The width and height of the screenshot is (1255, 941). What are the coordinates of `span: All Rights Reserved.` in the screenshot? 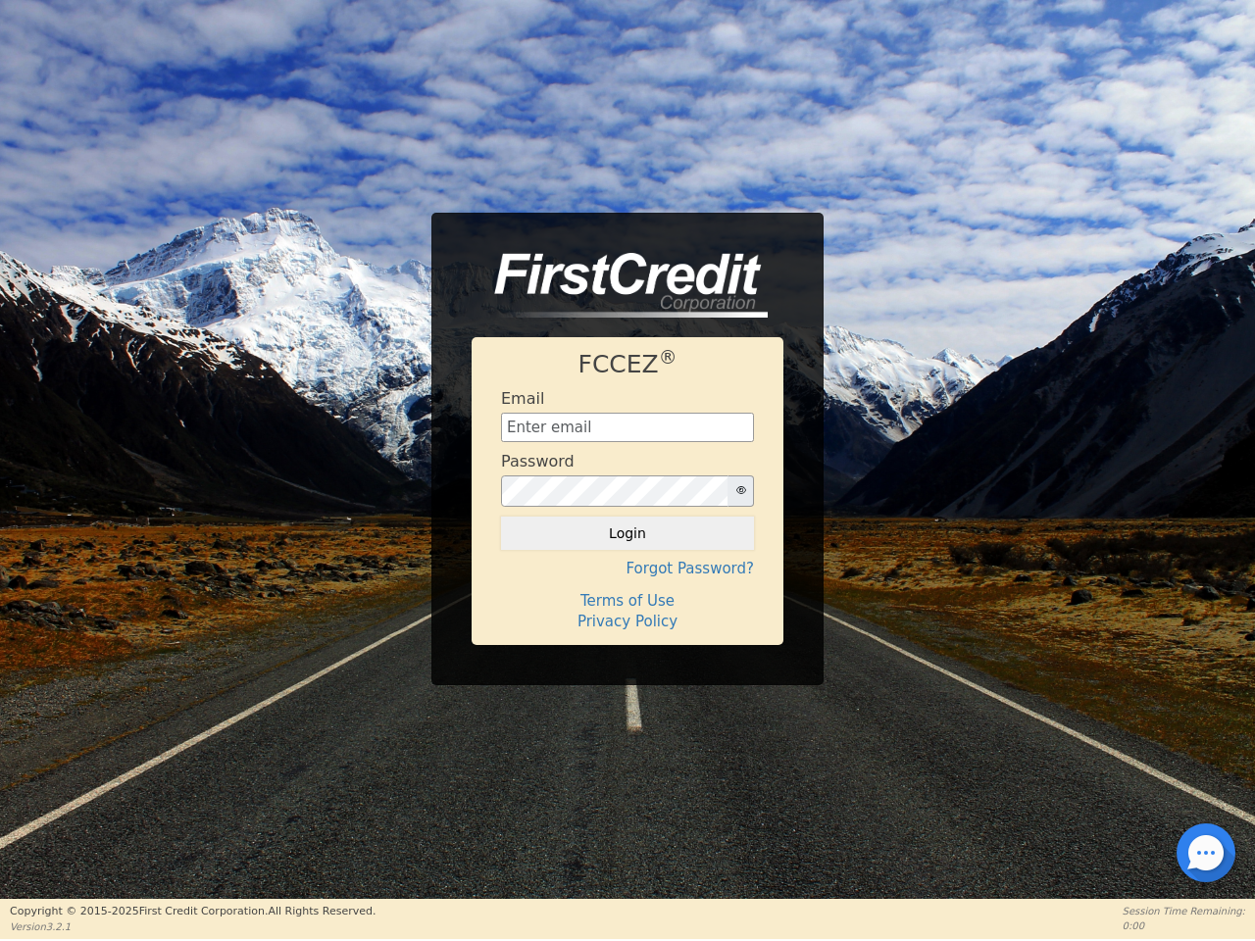 It's located at (322, 911).